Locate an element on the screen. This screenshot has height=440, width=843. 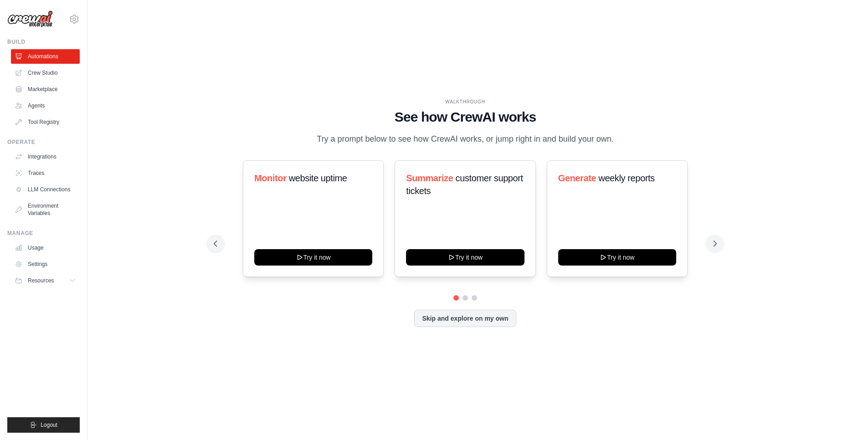
span: Monitor is located at coordinates (270, 178).